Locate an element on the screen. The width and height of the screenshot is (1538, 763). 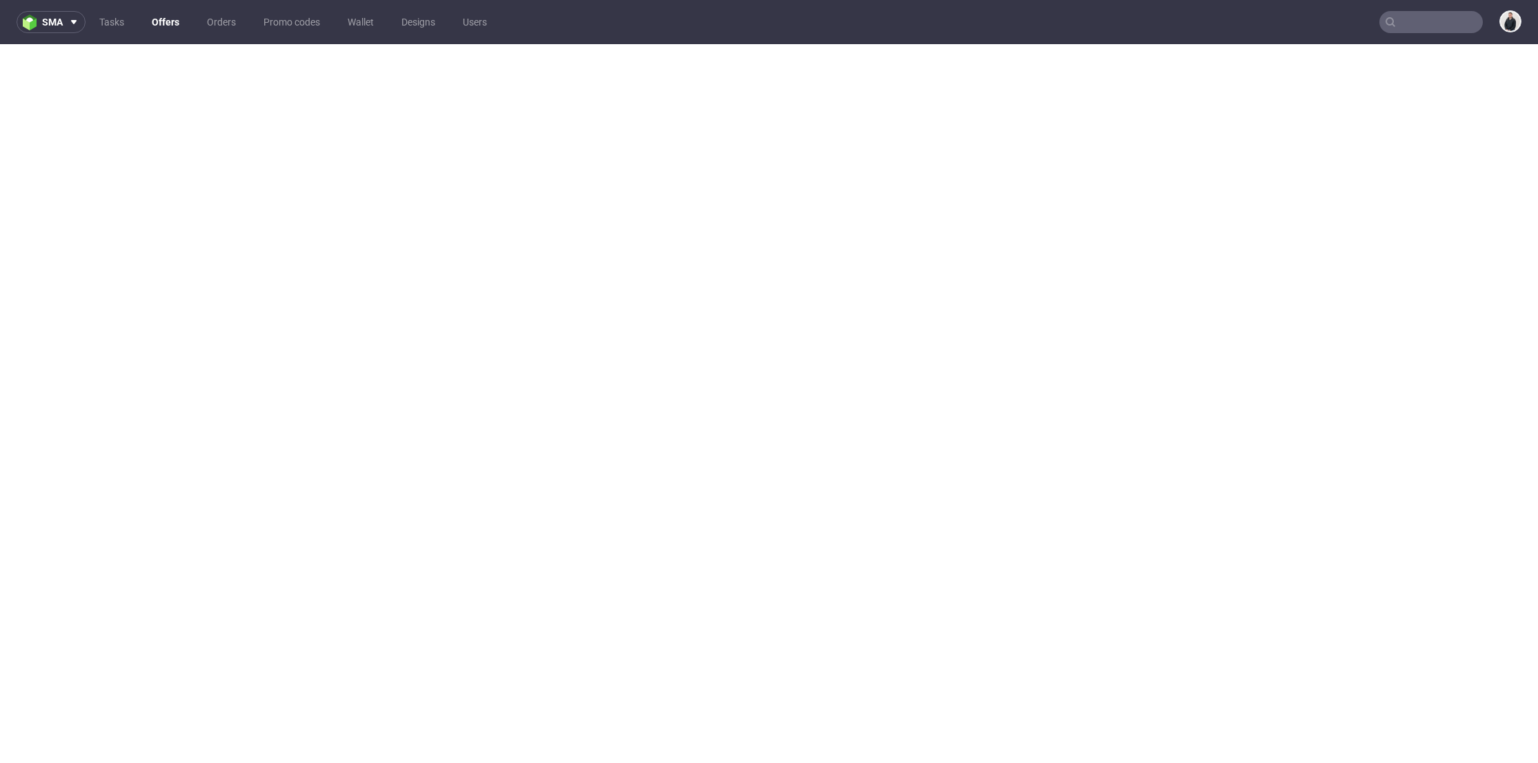
a: Designs is located at coordinates (418, 22).